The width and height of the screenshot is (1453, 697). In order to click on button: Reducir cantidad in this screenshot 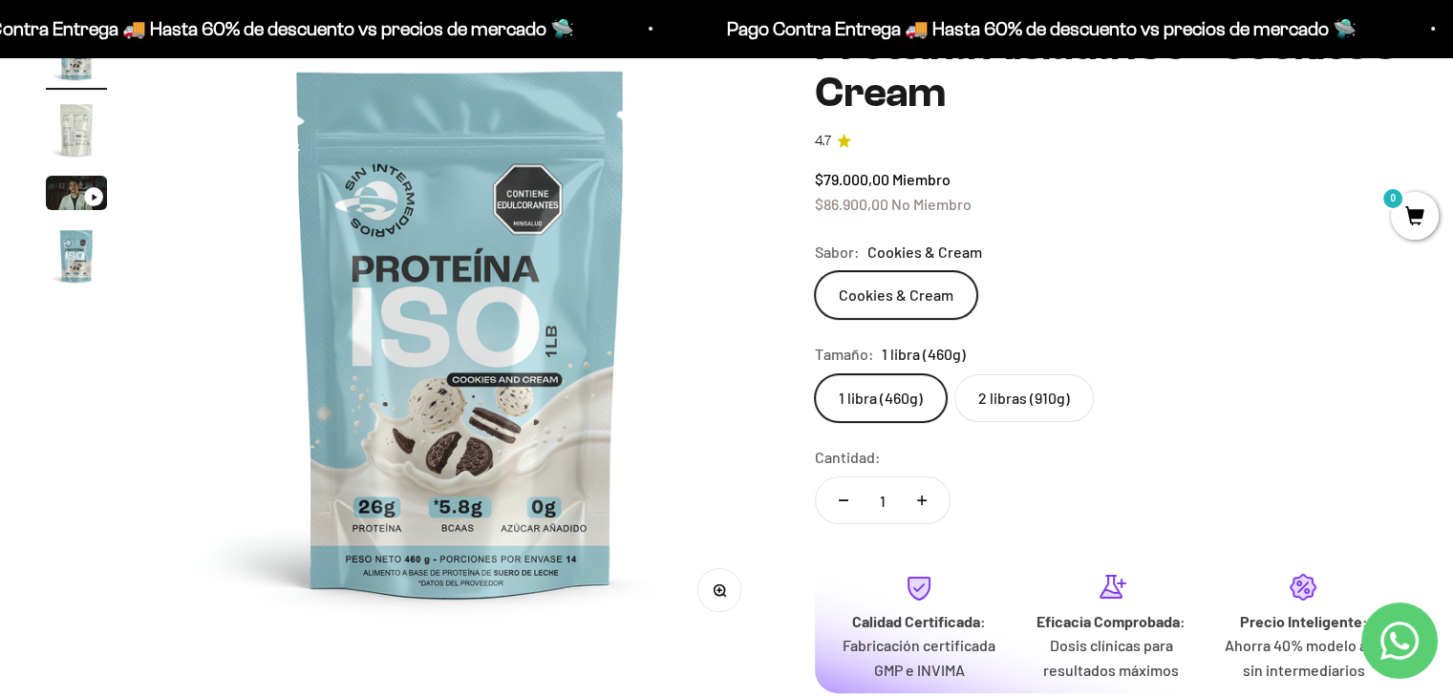, I will do `click(843, 500)`.